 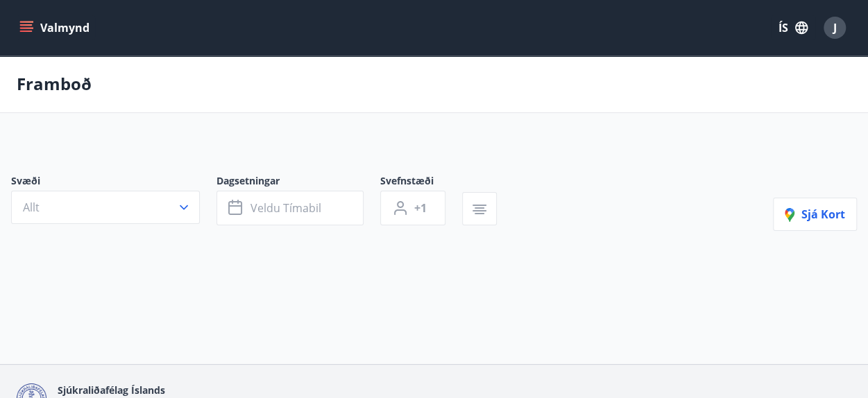 I want to click on span: J, so click(x=834, y=28).